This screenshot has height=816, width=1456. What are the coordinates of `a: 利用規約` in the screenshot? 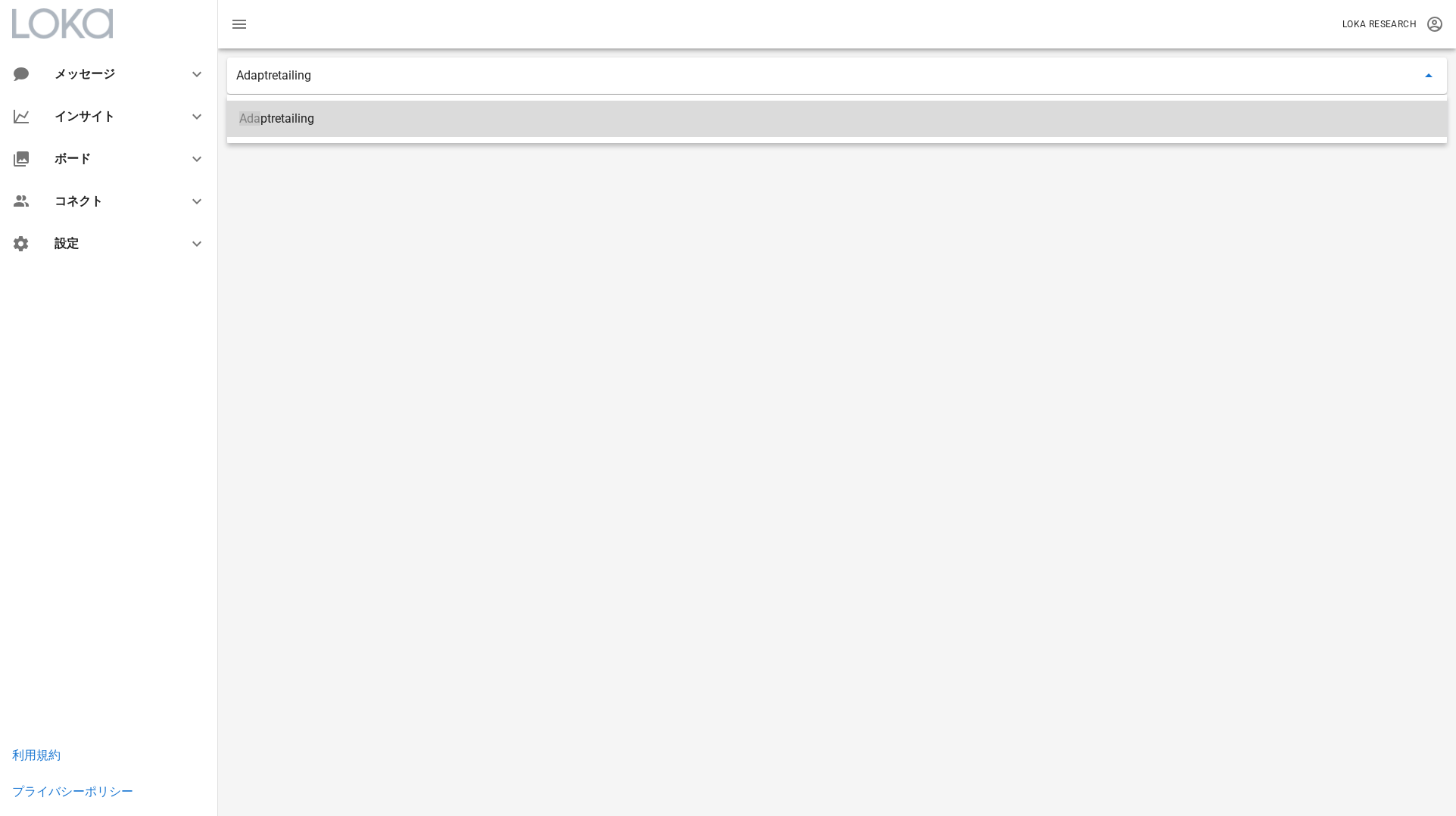 It's located at (36, 754).